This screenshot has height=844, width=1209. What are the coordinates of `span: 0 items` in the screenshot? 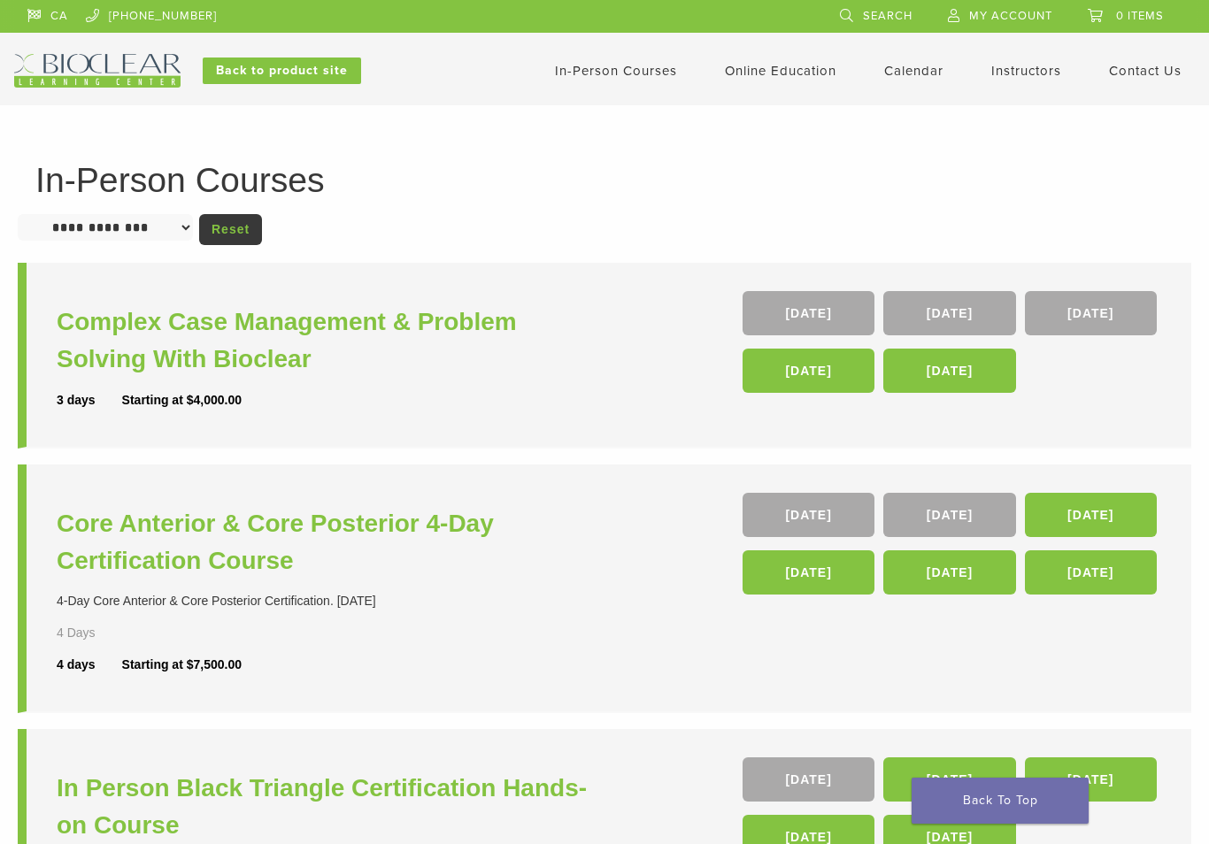 It's located at (1140, 16).